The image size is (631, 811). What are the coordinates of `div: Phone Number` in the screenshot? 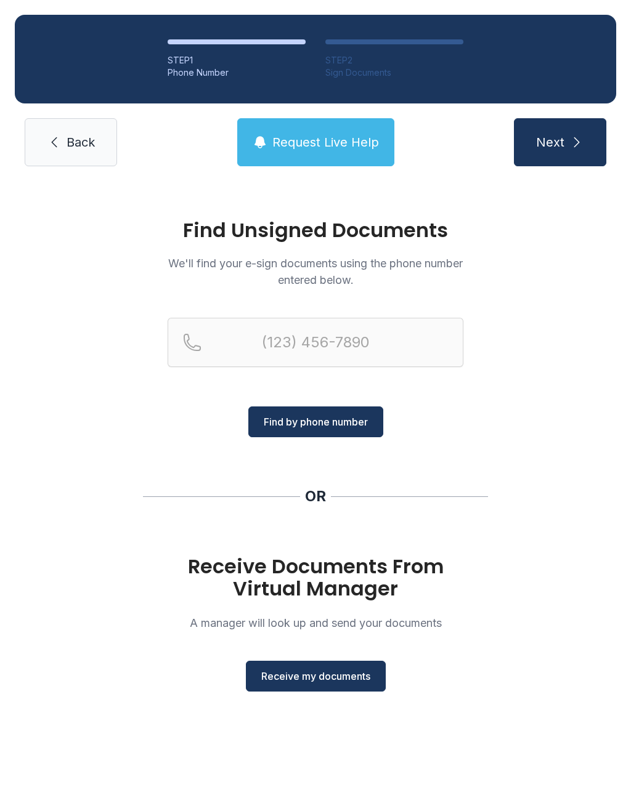 It's located at (237, 73).